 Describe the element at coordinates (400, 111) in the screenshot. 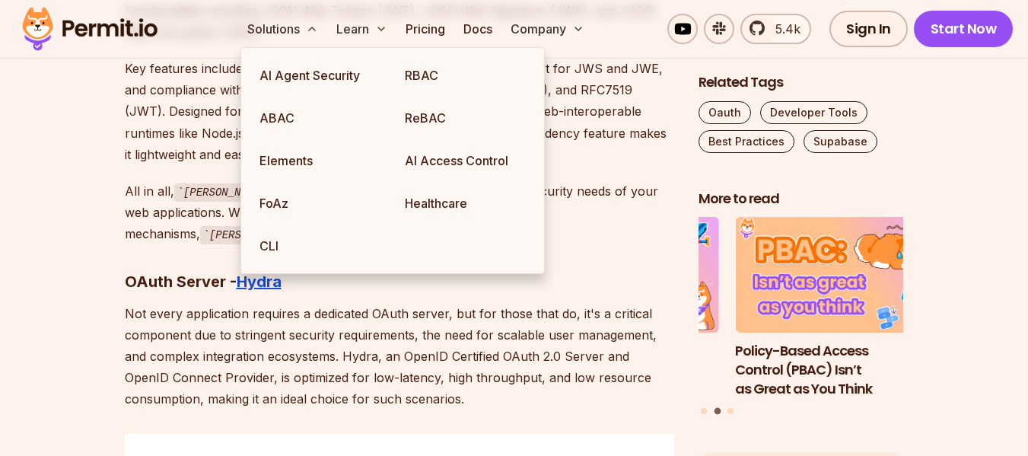

I see `p: Key features include JWT support, handling of encrypted JWTs, support for JWS and JWE, and compli...` at that location.